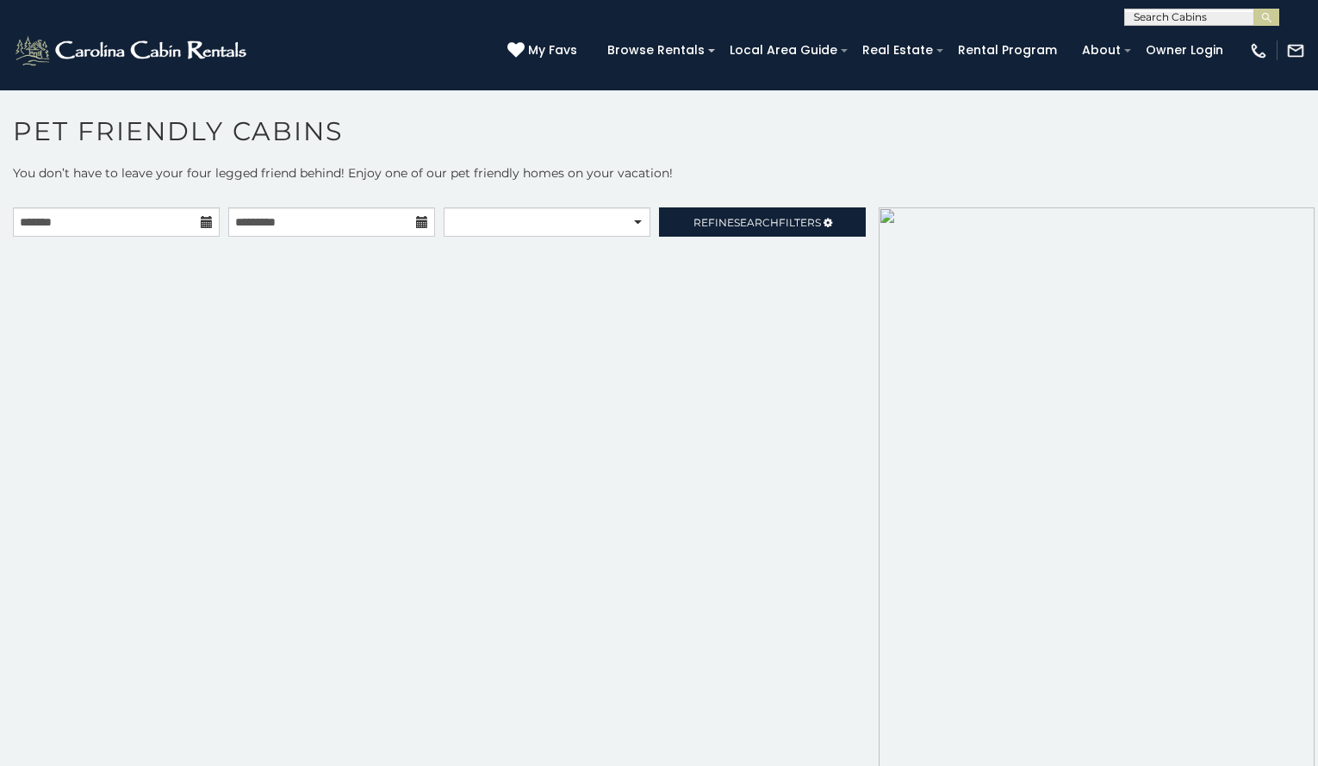 The width and height of the screenshot is (1318, 766). What do you see at coordinates (756, 222) in the screenshot?
I see `span: Search` at bounding box center [756, 222].